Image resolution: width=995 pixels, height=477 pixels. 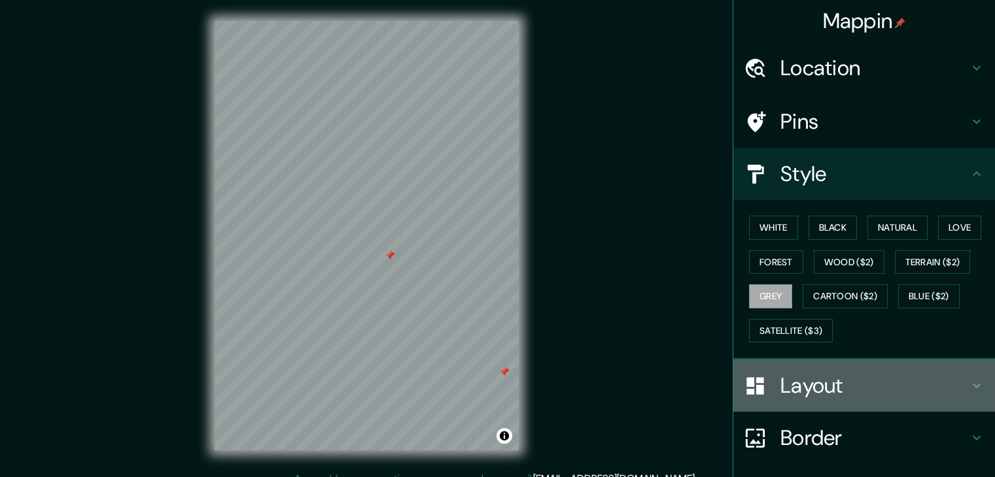 I want to click on button: Blue ($2), so click(x=929, y=296).